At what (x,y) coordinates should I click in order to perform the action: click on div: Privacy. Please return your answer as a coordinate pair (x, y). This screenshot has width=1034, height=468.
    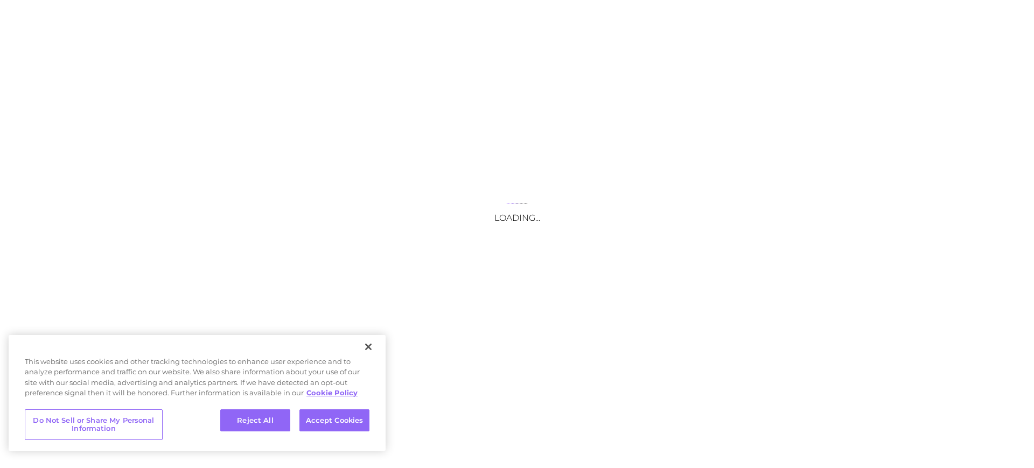
    Looking at the image, I should click on (197, 393).